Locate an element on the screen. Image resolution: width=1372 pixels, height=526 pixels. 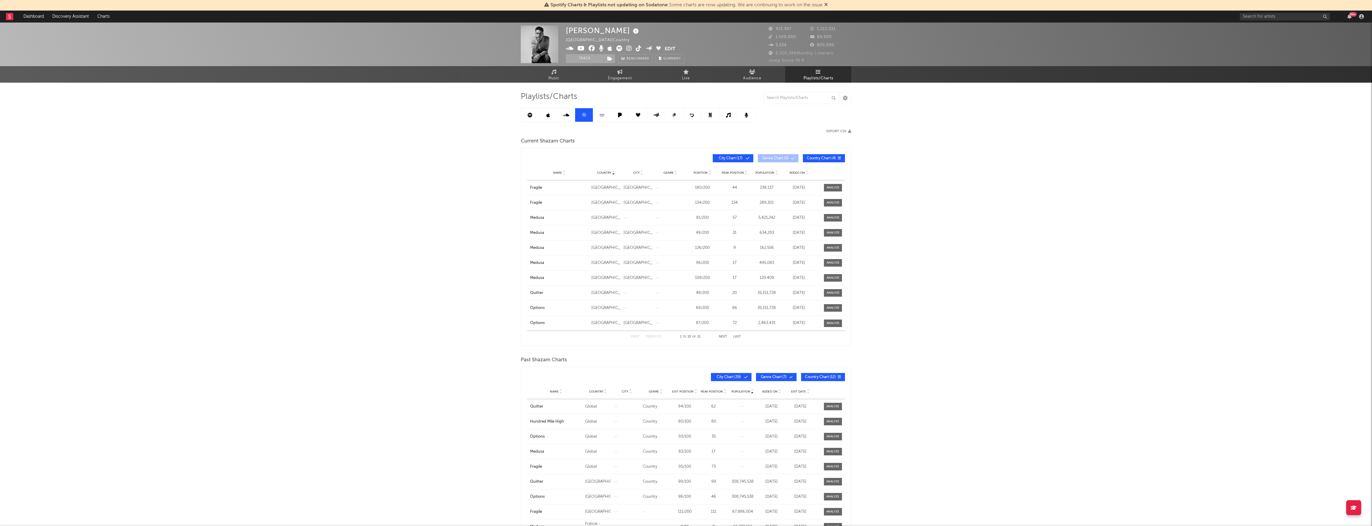
div: 67,886,004 is located at coordinates (742, 512).